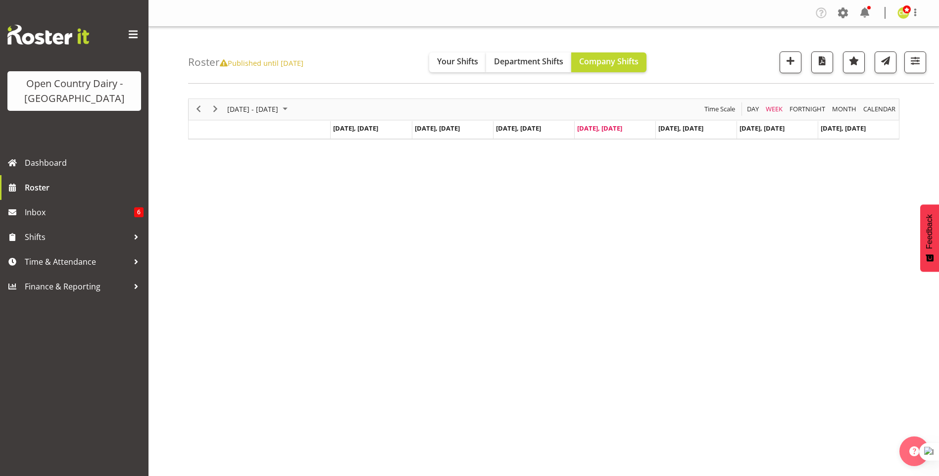 The image size is (939, 476). What do you see at coordinates (720, 109) in the screenshot?
I see `span: Time Scale` at bounding box center [720, 109].